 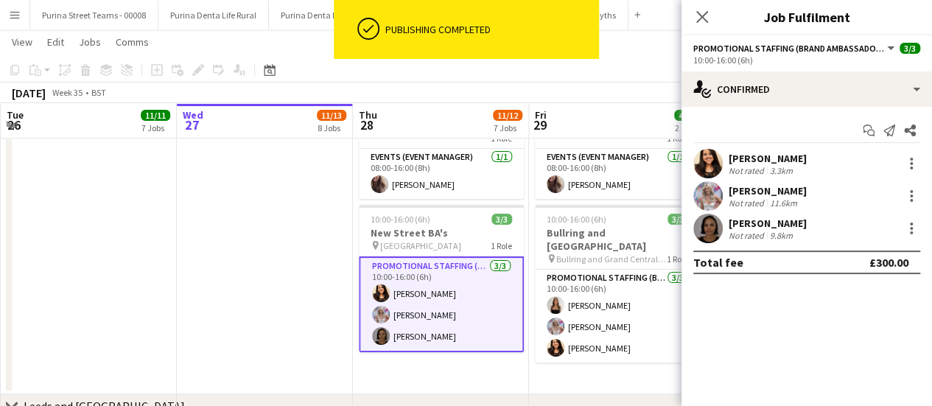 What do you see at coordinates (22, 42) in the screenshot?
I see `span: View` at bounding box center [22, 42].